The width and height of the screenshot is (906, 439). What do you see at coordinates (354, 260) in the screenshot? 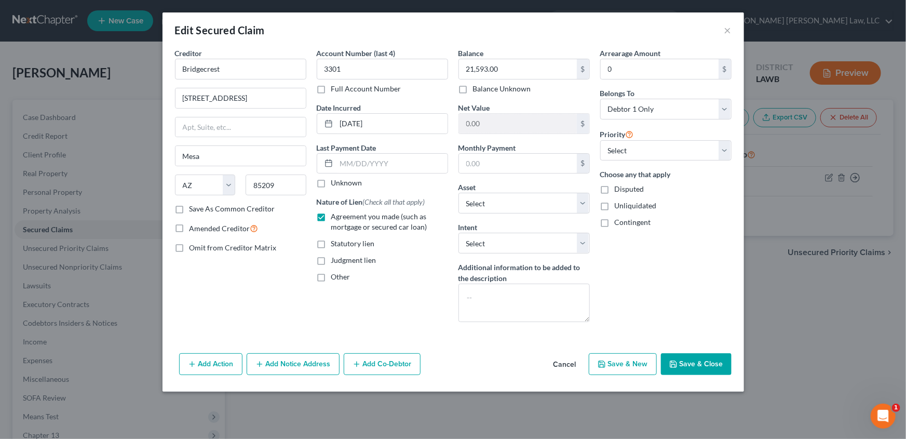
I see `span: Judgment lien` at bounding box center [354, 260].